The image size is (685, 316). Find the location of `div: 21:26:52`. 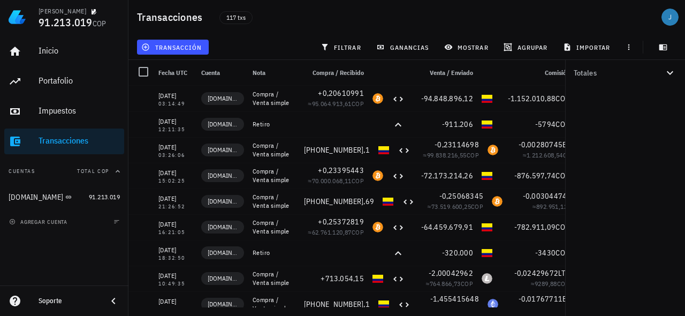

div: 21:26:52 is located at coordinates (176, 207).